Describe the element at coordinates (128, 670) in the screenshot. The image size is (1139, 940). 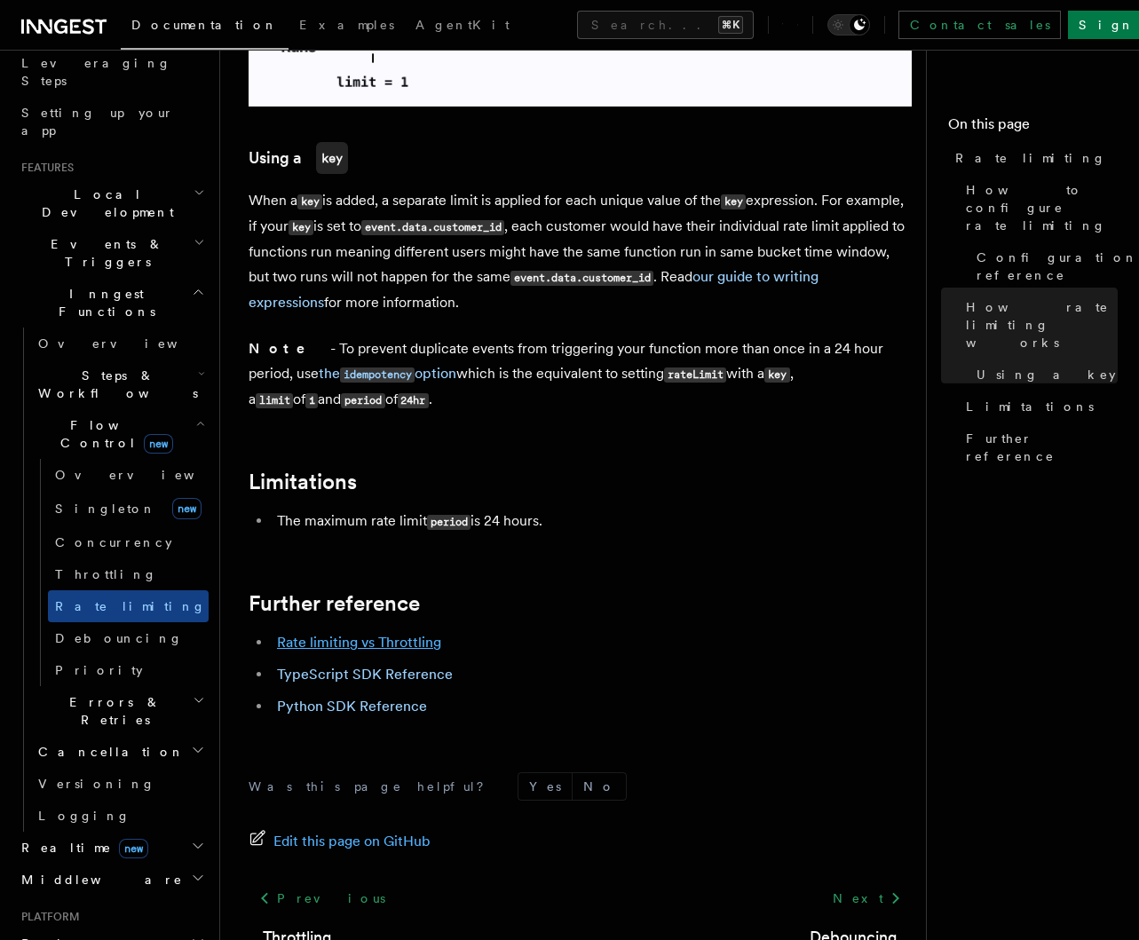
I see `a: Priority` at that location.